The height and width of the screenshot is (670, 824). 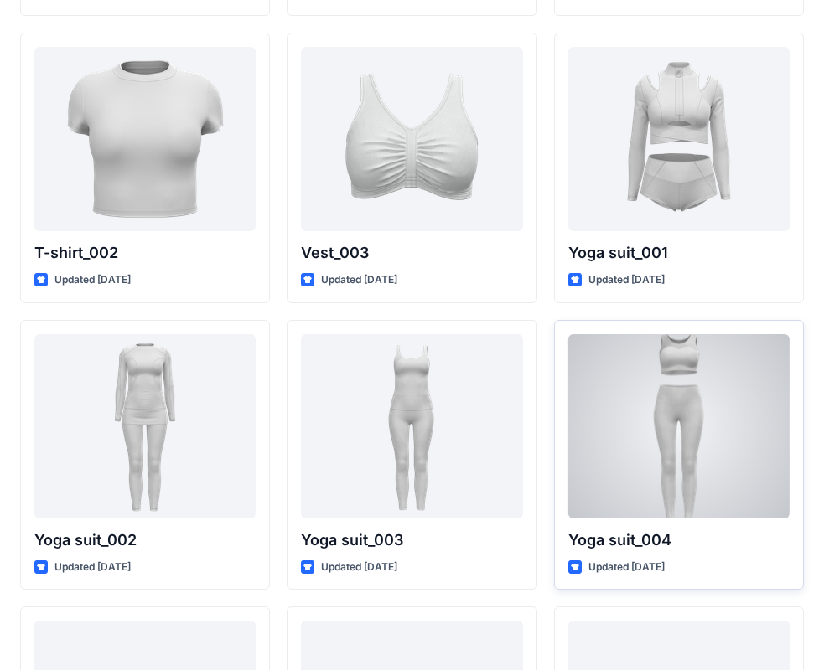 What do you see at coordinates (679, 253) in the screenshot?
I see `p: Yoga suit_001` at bounding box center [679, 253].